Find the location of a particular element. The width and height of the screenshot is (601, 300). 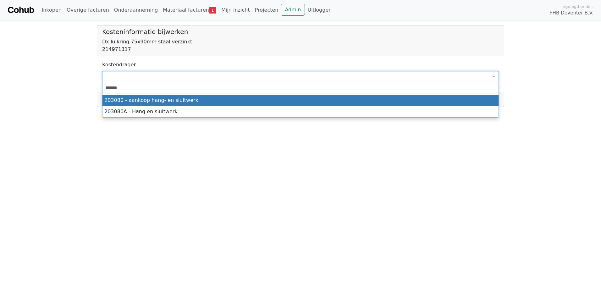

a: Projecten is located at coordinates (267, 10).